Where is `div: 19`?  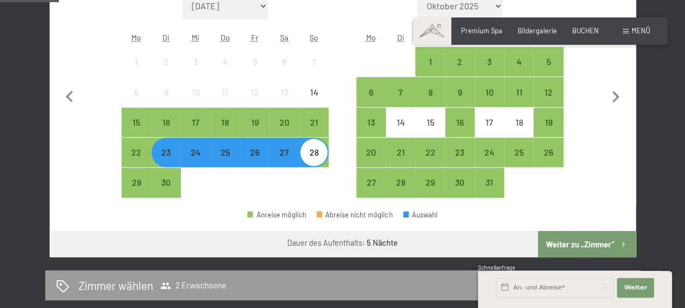
div: 19 is located at coordinates (549, 131).